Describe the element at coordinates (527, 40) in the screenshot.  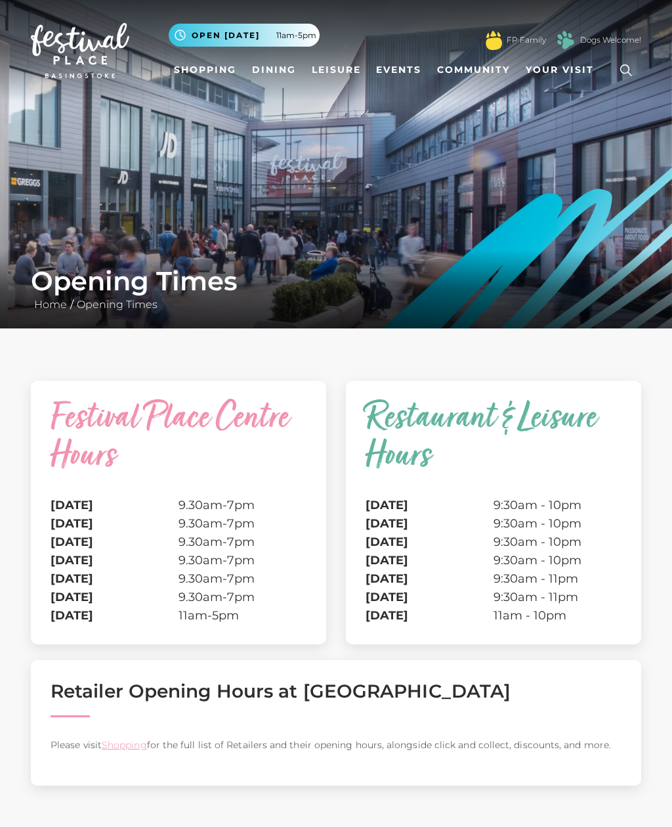
I see `a: FP Family` at that location.